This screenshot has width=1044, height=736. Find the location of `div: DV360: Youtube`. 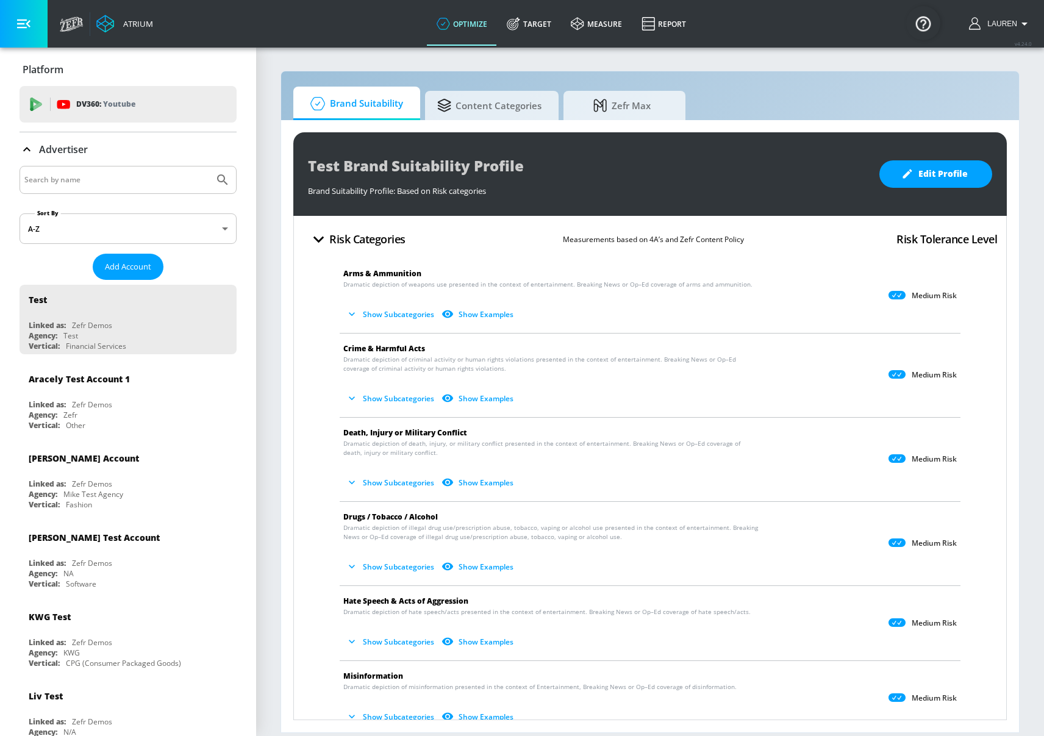

div: DV360: Youtube is located at coordinates (128, 104).